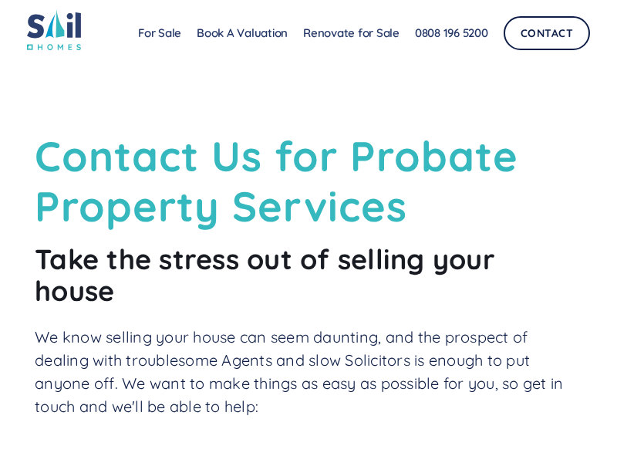 The height and width of the screenshot is (463, 617). I want to click on h1: Contact Us for Probate Property Services, so click(308, 181).